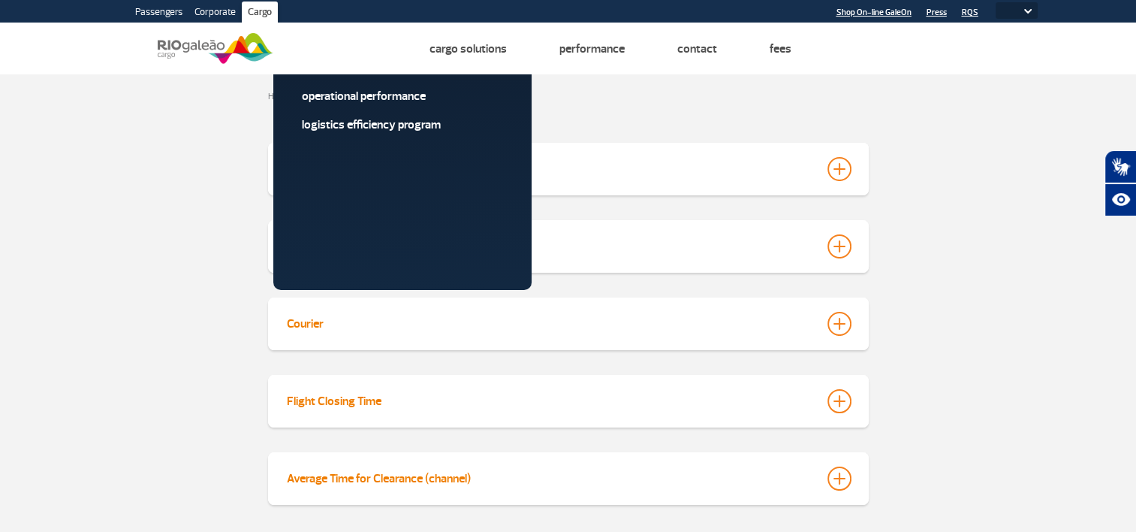 The height and width of the screenshot is (532, 1136). Describe the element at coordinates (338, 49) in the screenshot. I see `a: Riogaleão Cargo` at that location.